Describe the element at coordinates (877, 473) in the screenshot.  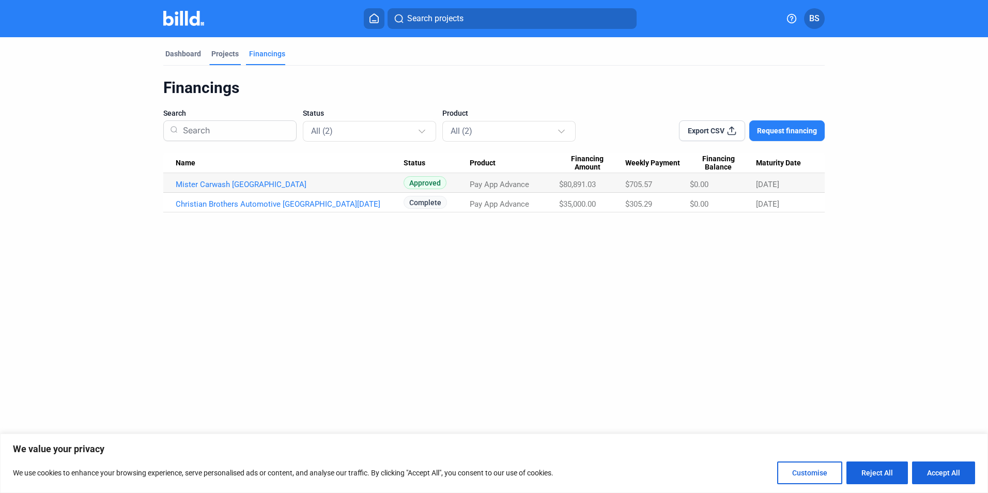
I see `button: Reject All` at that location.